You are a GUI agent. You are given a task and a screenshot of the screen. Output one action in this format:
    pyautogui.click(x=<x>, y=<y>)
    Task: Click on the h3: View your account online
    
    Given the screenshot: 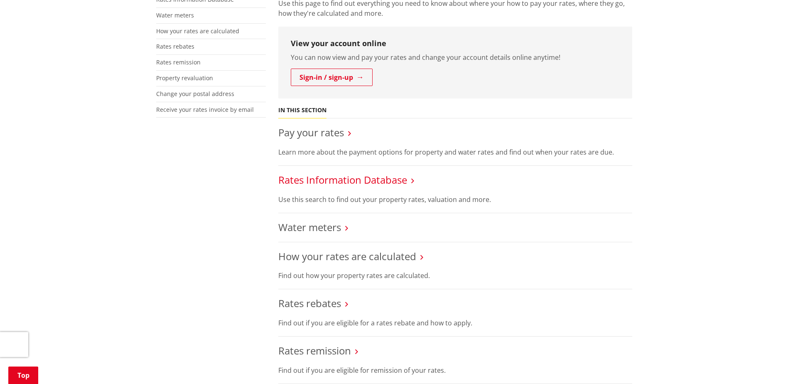 What is the action you would take?
    pyautogui.click(x=455, y=44)
    